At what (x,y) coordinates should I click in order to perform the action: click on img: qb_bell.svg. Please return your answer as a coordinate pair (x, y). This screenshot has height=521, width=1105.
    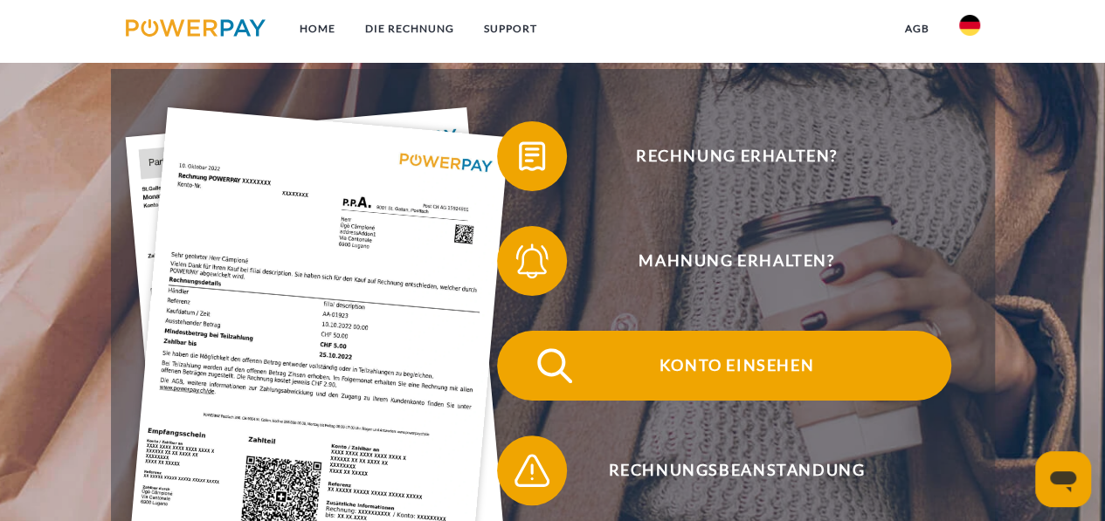
    Looking at the image, I should click on (532, 261).